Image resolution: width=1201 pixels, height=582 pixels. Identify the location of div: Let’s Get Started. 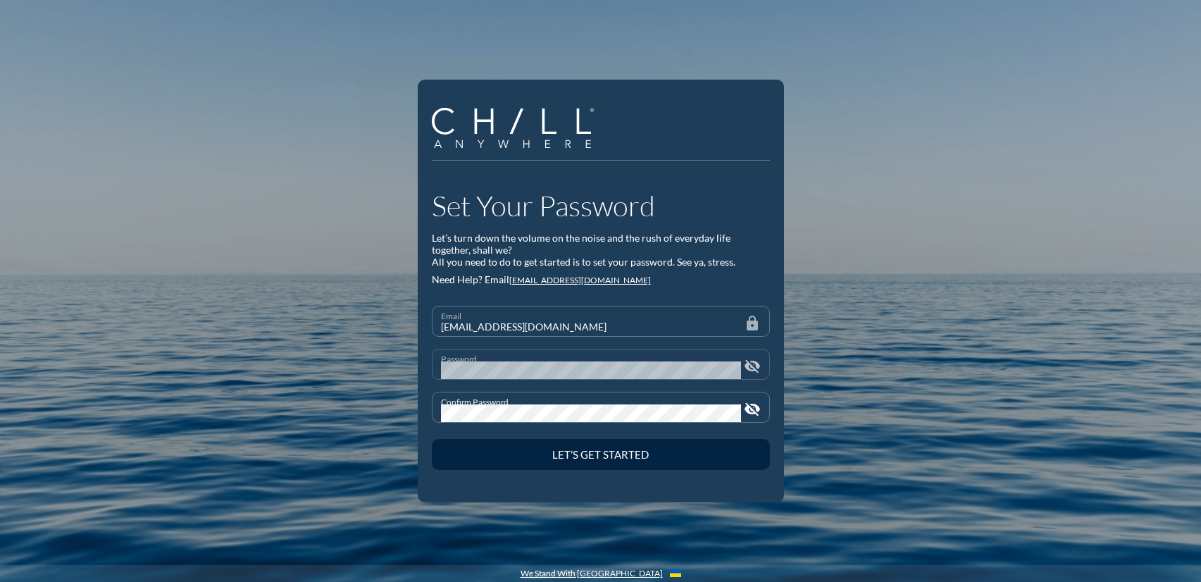
(601, 454).